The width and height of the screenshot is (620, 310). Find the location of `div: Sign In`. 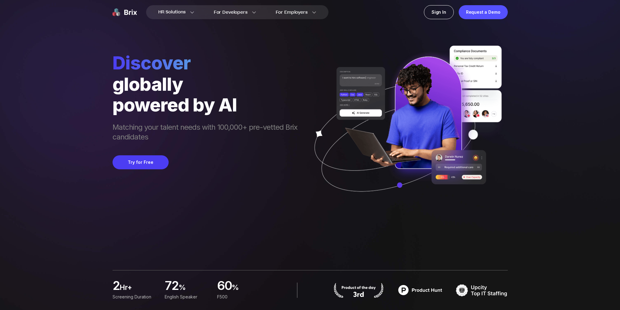

div: Sign In is located at coordinates (439, 12).